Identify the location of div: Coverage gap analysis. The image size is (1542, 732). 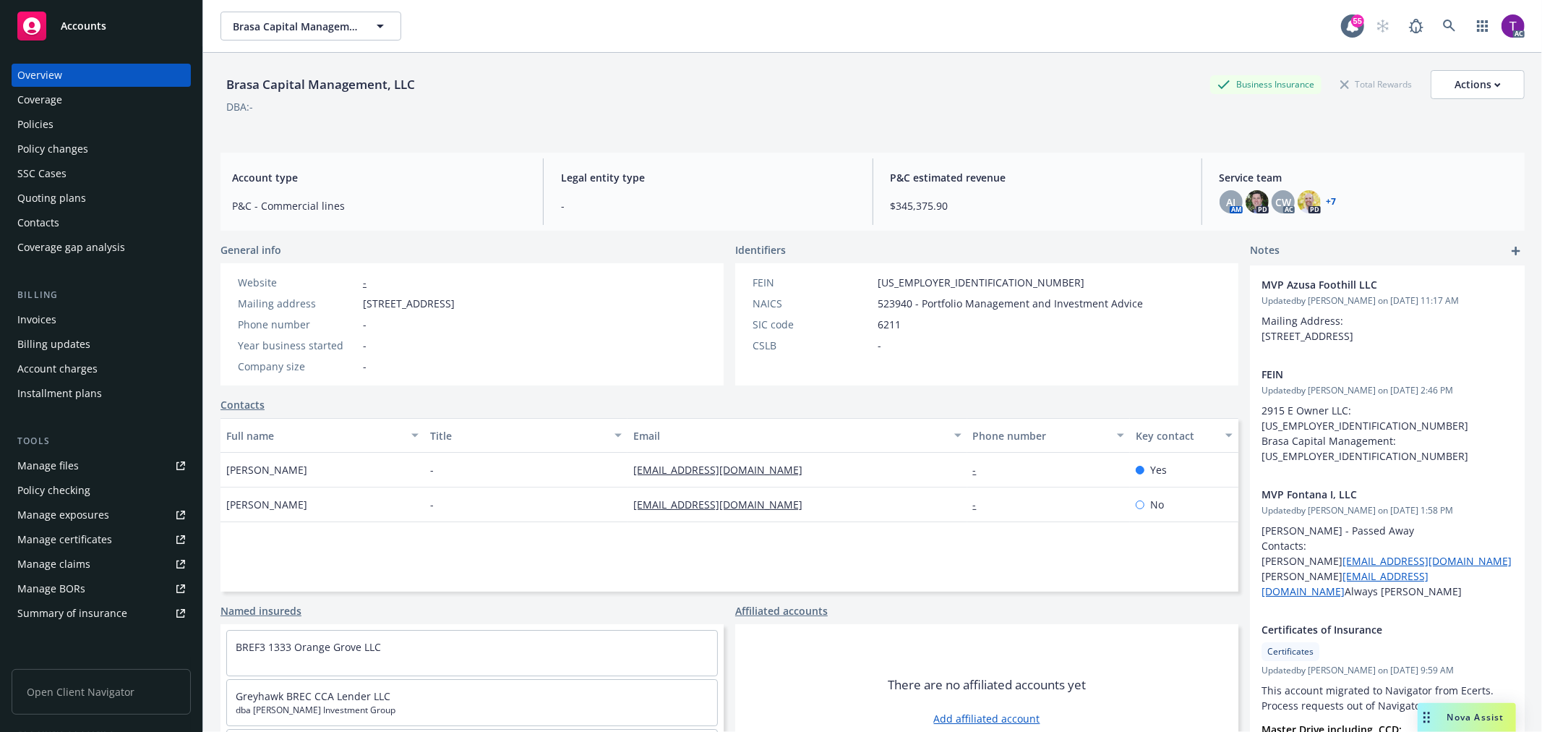
(71, 247).